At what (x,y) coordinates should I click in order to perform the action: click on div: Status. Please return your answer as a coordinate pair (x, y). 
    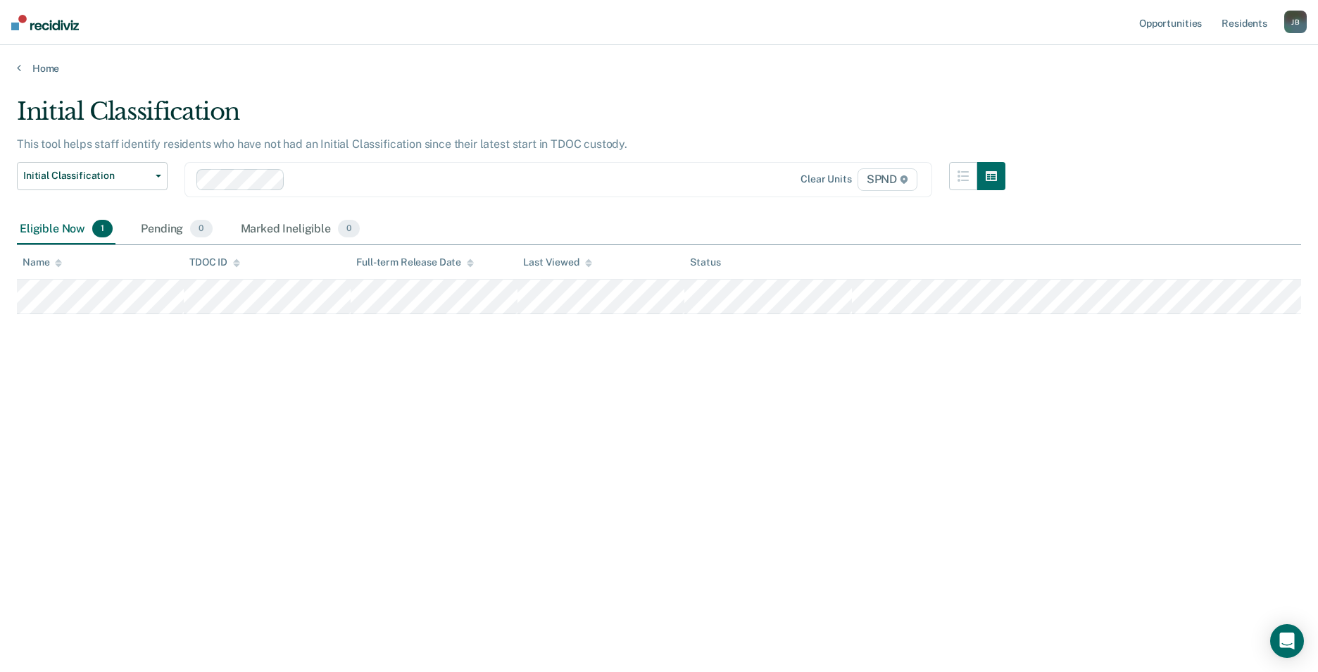
    Looking at the image, I should click on (705, 262).